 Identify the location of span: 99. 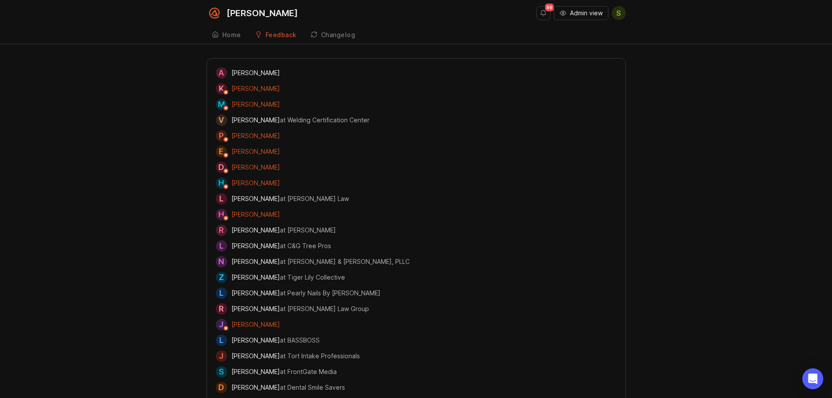
(549, 7).